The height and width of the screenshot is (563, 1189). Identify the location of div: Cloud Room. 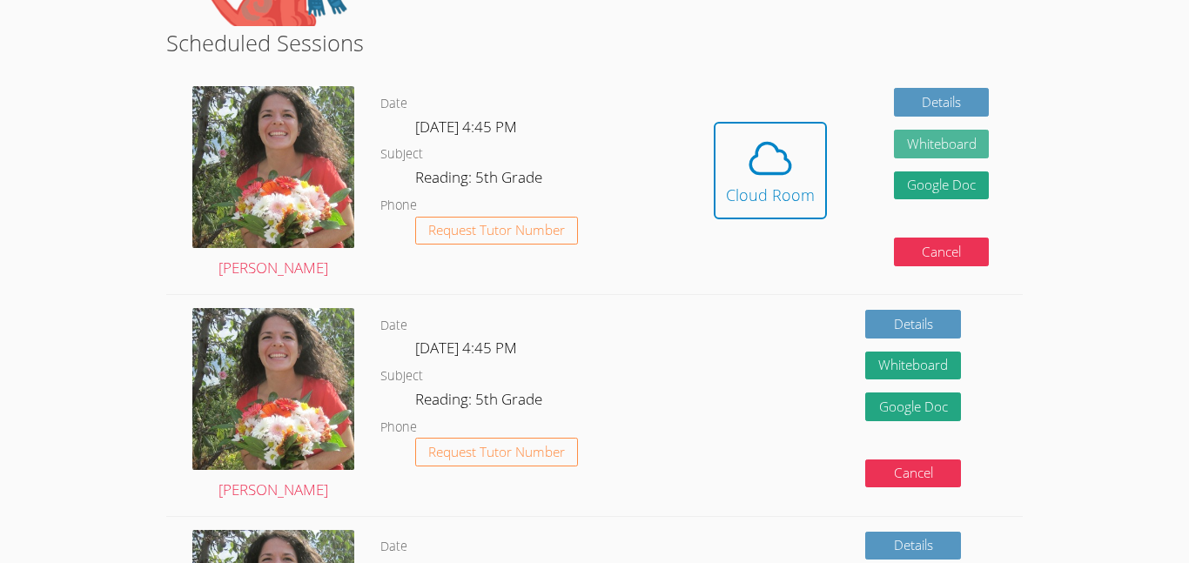
(771, 195).